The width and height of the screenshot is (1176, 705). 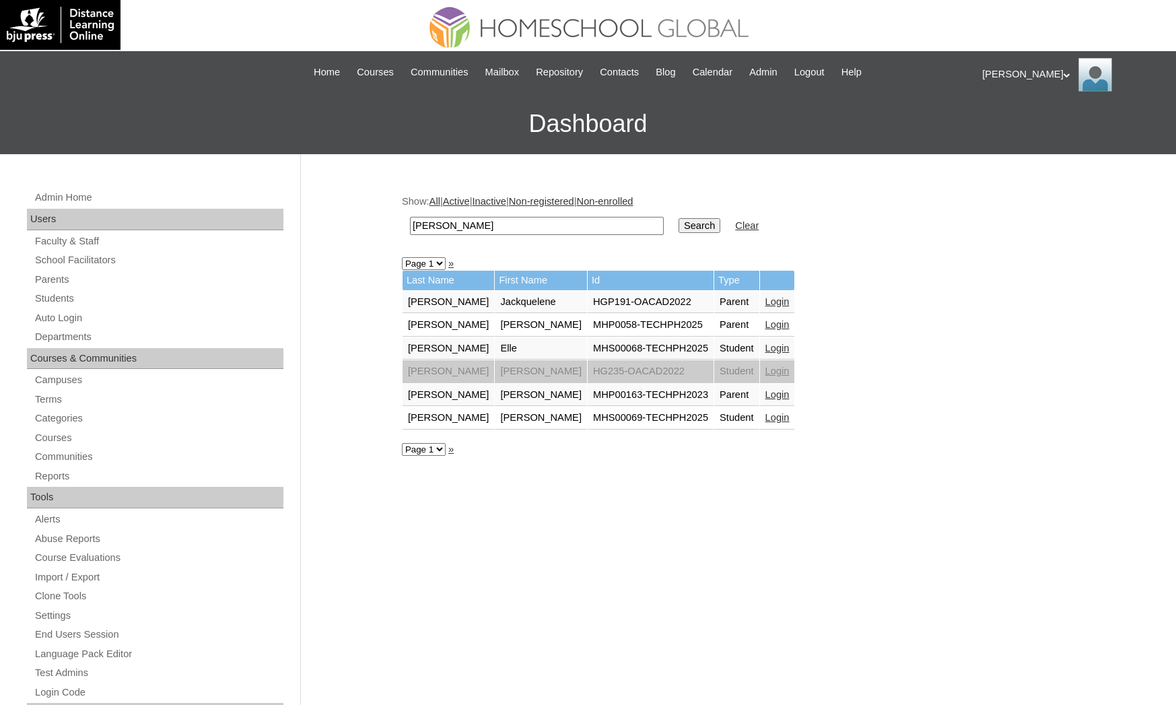 What do you see at coordinates (650, 418) in the screenshot?
I see `td: MHS00069-TECHPH2025` at bounding box center [650, 418].